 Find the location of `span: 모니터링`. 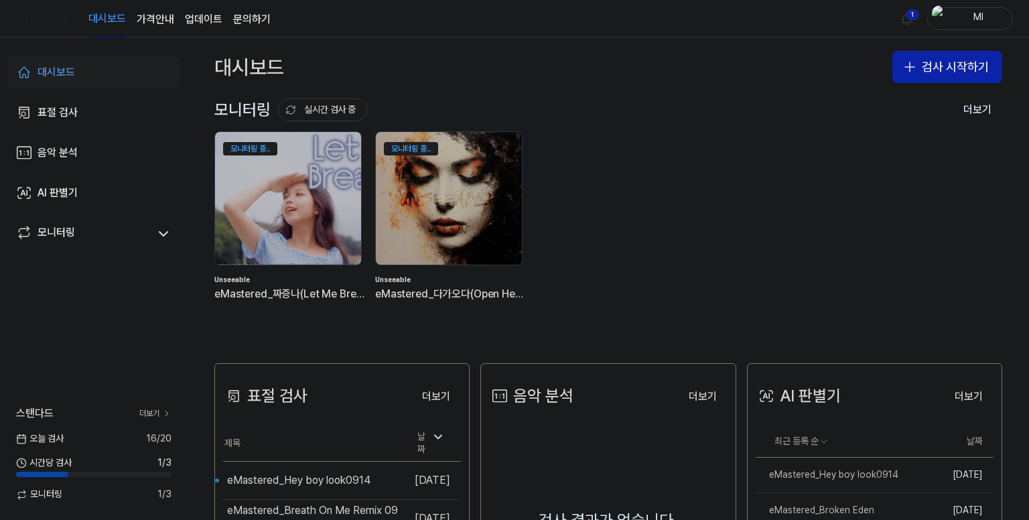

span: 모니터링 is located at coordinates (39, 495).